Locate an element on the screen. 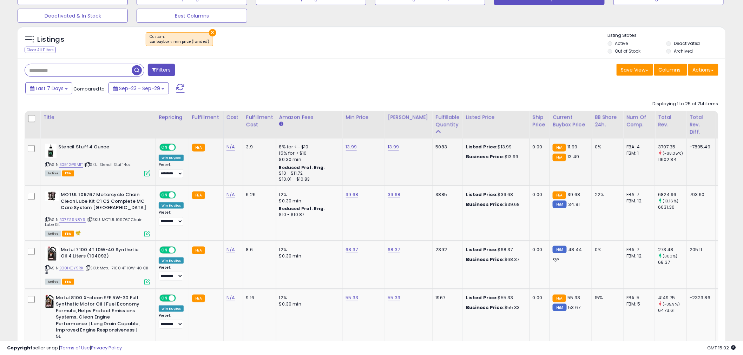 This screenshot has width=743, height=355. div: 11602.84 is located at coordinates (672, 160).